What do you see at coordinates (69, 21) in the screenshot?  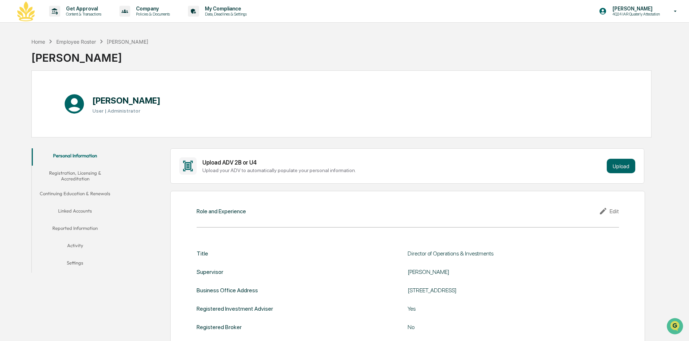 I see `p: How can we help?` at bounding box center [69, 21].